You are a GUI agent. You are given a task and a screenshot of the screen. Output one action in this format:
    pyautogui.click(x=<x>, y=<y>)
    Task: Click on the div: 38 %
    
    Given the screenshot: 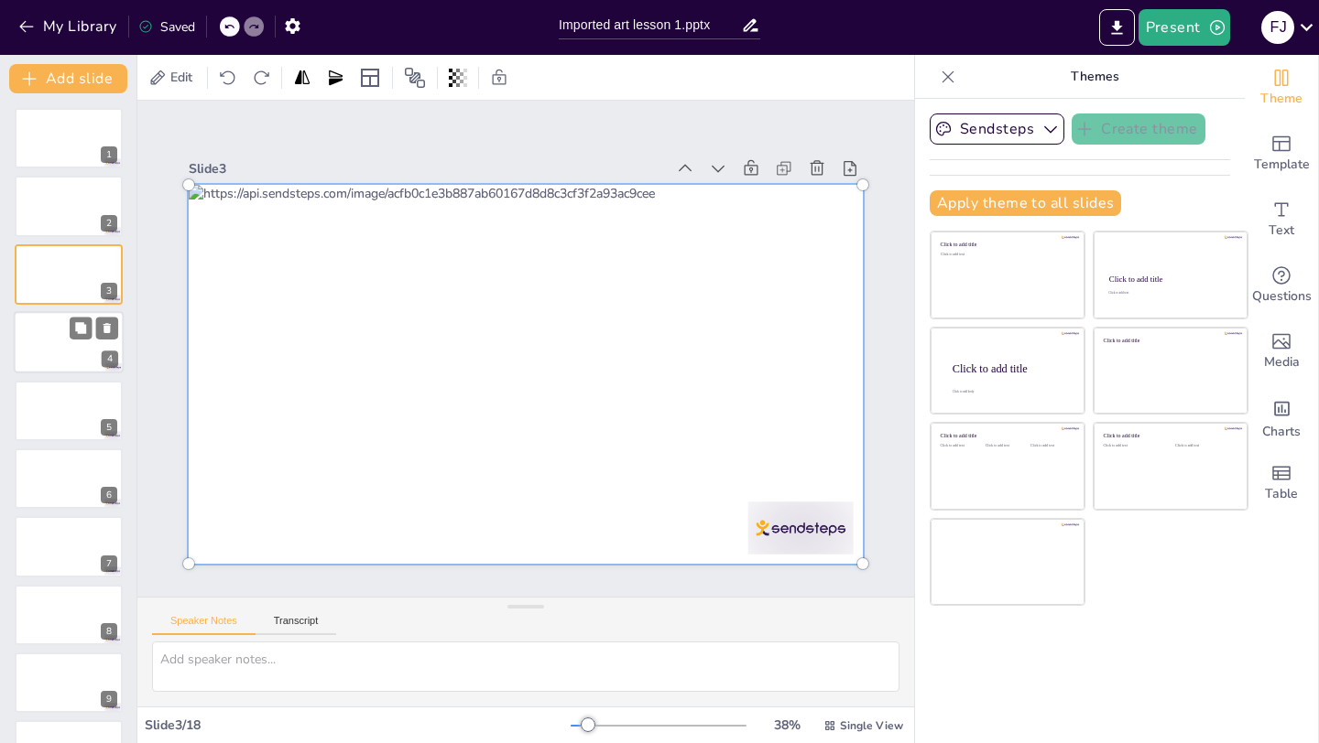 What is the action you would take?
    pyautogui.click(x=787, y=725)
    